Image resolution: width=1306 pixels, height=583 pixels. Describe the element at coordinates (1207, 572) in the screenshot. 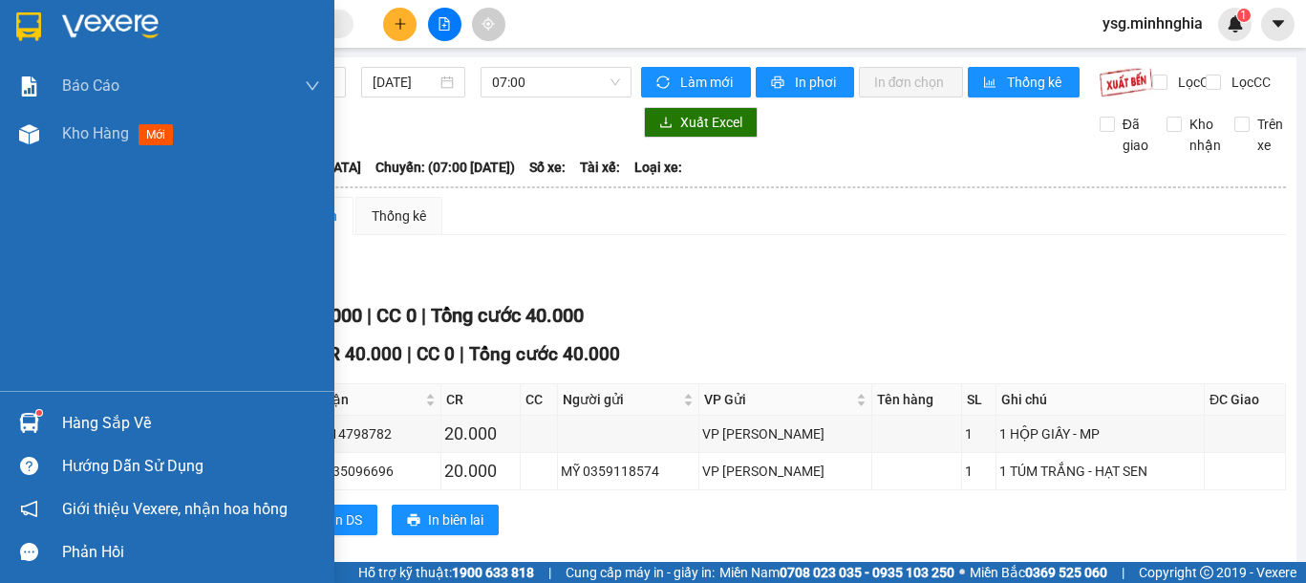

I see `span: copyright` at that location.